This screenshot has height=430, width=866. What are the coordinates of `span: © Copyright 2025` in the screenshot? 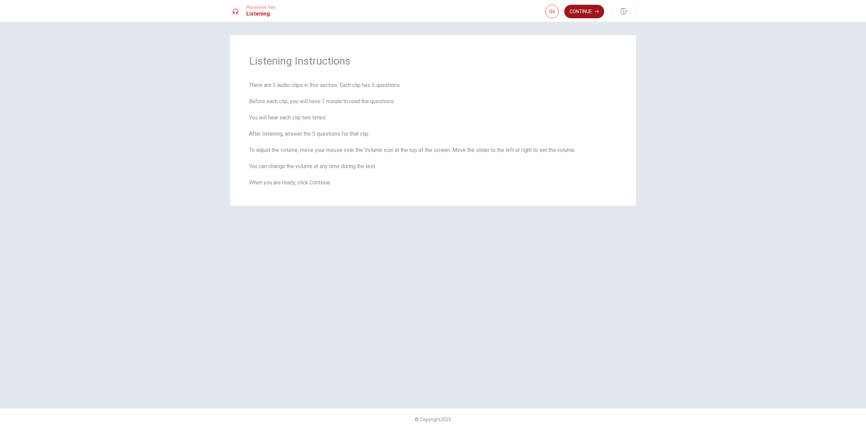 It's located at (433, 420).